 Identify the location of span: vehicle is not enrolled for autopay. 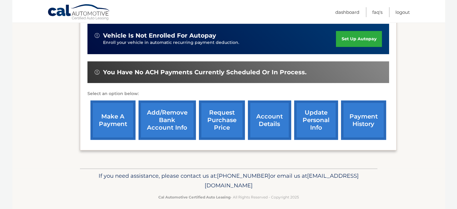
(159, 35).